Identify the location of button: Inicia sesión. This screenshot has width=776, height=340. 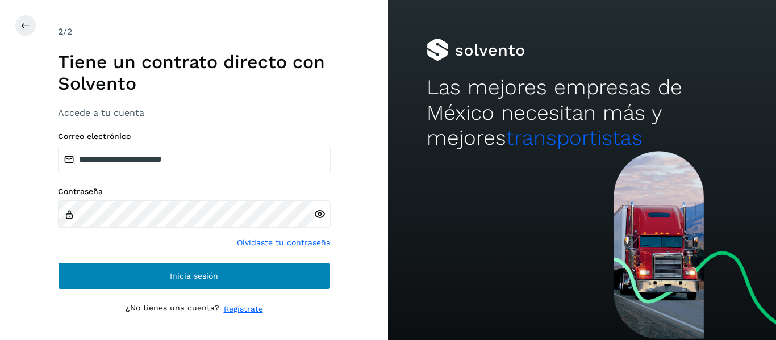
(194, 276).